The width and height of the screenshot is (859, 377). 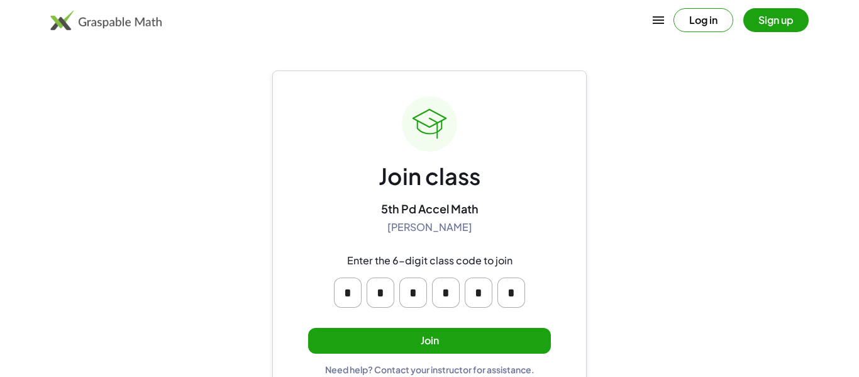 I want to click on input: Please enter OTP character 2, so click(x=381, y=292).